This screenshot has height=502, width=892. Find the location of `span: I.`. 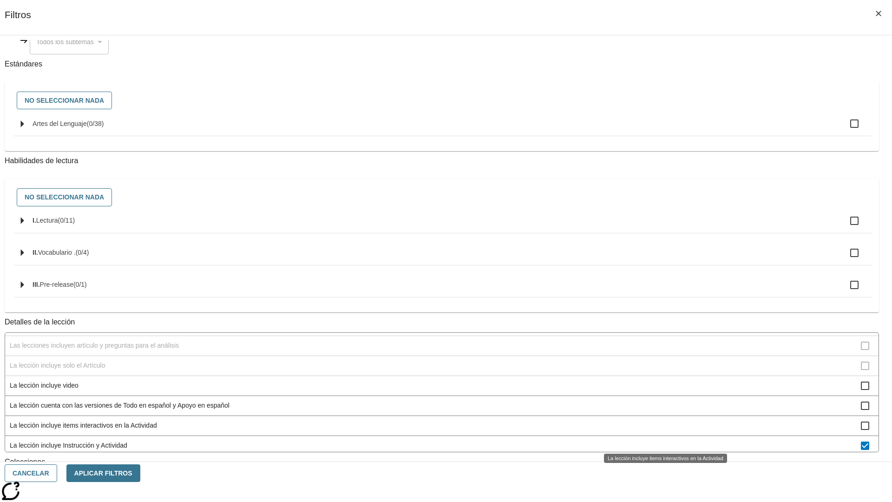

span: I. is located at coordinates (34, 220).